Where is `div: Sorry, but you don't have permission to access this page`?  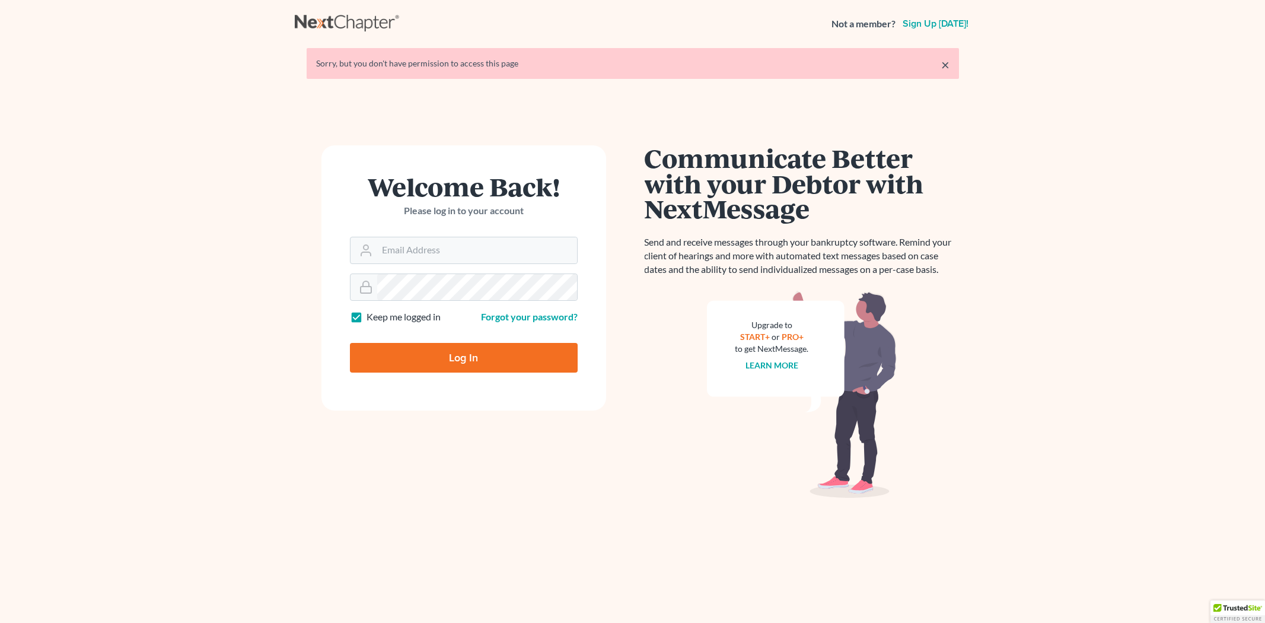 div: Sorry, but you don't have permission to access this page is located at coordinates (633, 63).